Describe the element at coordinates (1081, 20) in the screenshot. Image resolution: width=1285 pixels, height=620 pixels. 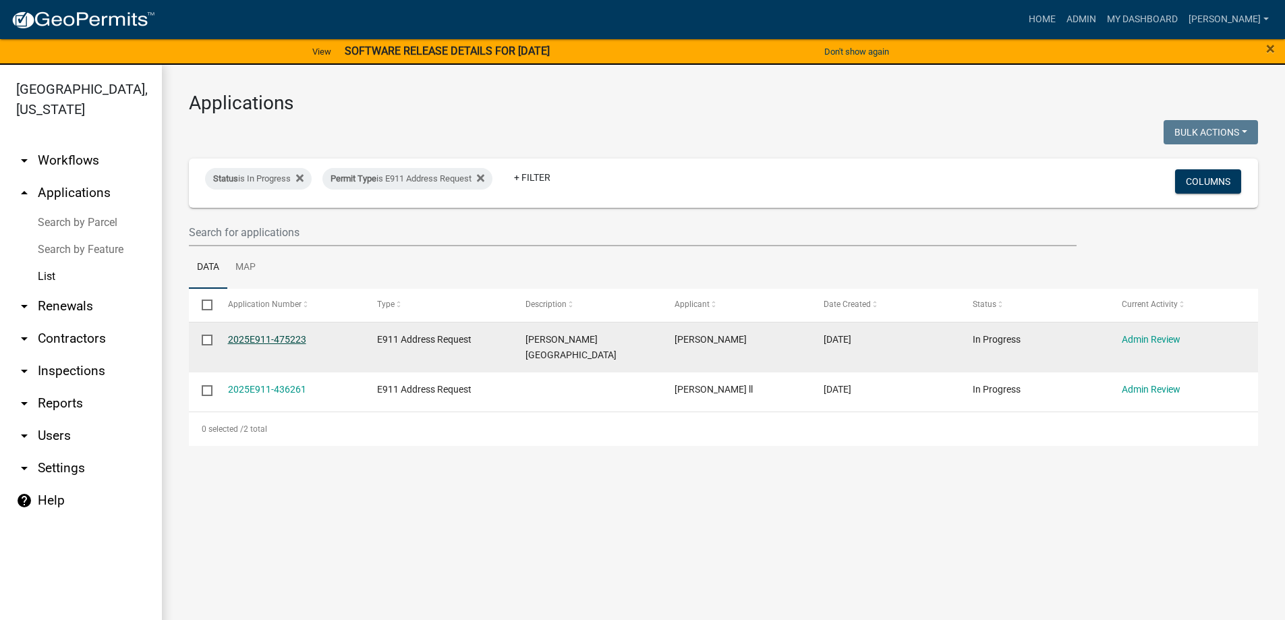
I see `a: Admin` at that location.